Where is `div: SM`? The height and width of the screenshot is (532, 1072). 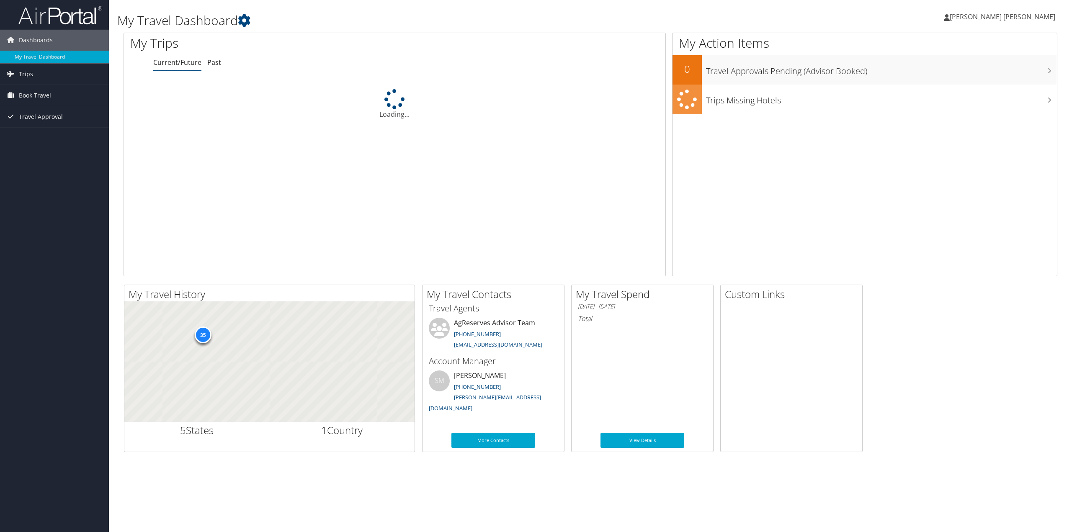 div: SM is located at coordinates (439, 381).